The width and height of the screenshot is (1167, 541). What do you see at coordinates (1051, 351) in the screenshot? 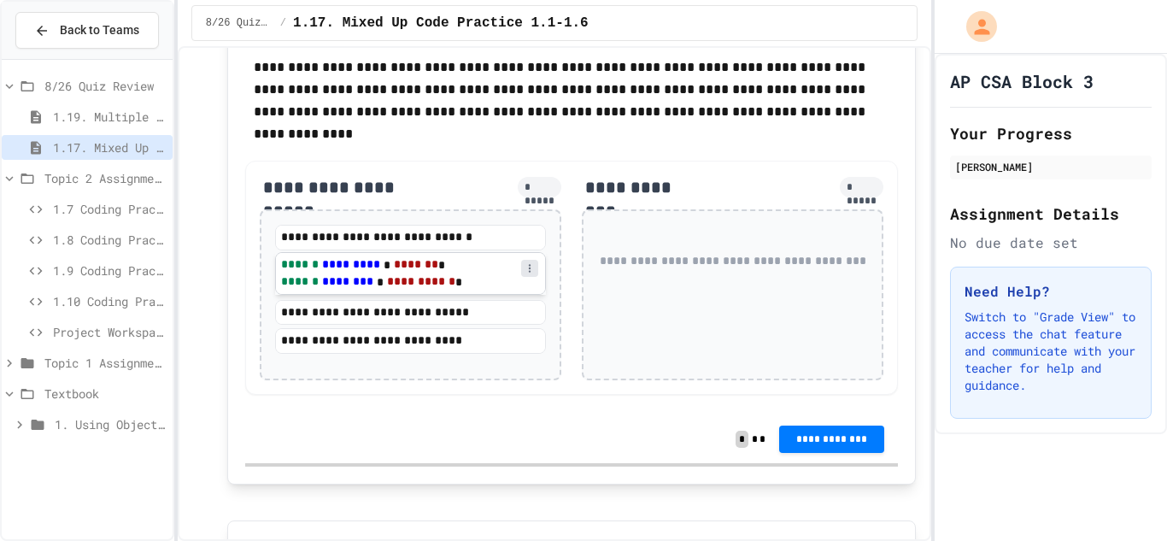
I see `p: Switch to "Grade View" to access the chat feature and communicate with your teacher for help and ...` at bounding box center [1051, 351].